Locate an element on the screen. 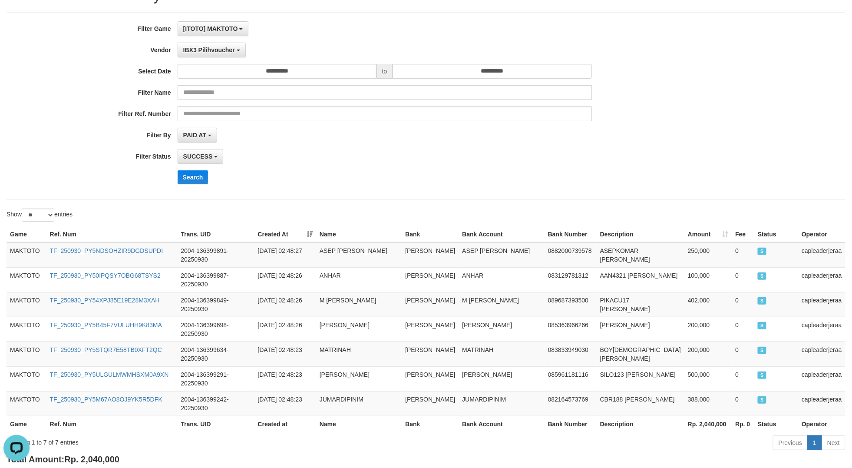  a: TF_250930_PY50IPQSY7OBG68TSYS2 is located at coordinates (105, 275).